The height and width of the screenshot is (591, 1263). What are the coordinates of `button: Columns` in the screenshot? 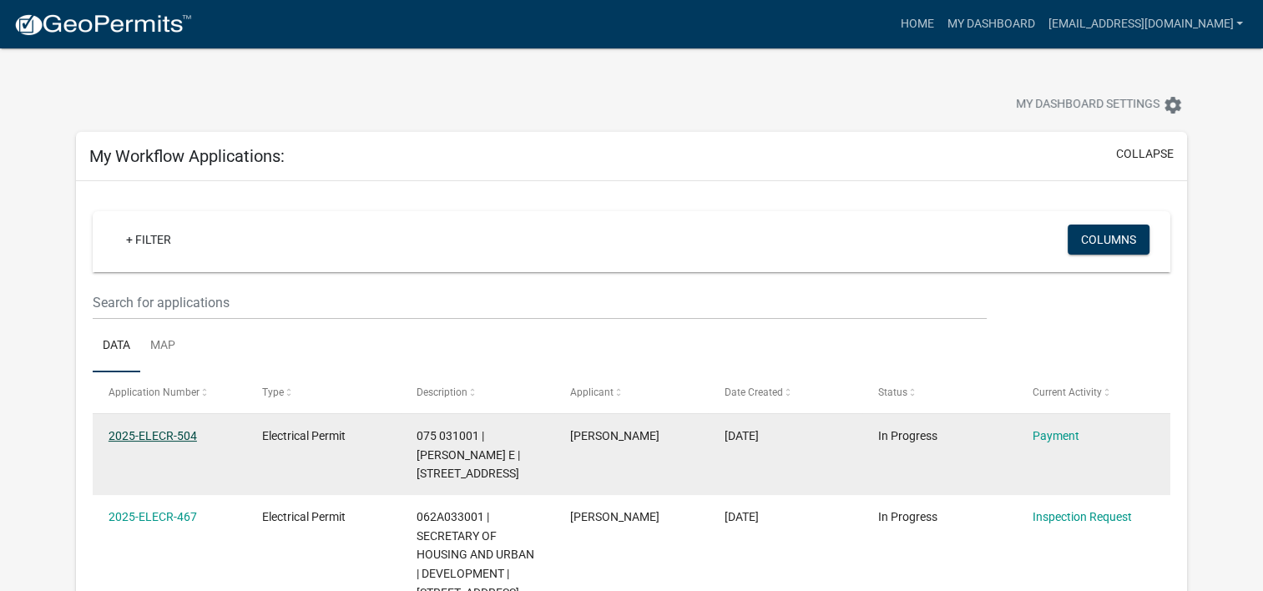 It's located at (1108, 240).